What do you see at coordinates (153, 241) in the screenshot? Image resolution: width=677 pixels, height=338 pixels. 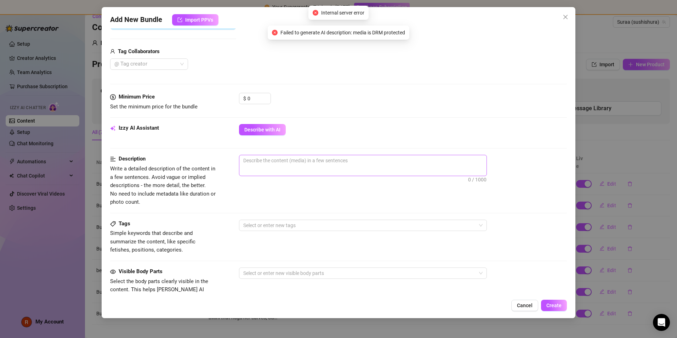 I see `span: Simple keywords that describe and summarize the content, like specific fetishes, positions, categ...` at bounding box center [153, 241].